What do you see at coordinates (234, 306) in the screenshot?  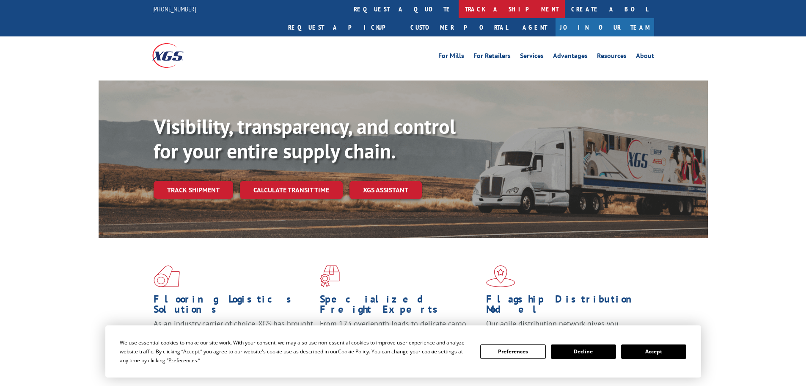 I see `h1: Flooring Logistics Solutions` at bounding box center [234, 306].